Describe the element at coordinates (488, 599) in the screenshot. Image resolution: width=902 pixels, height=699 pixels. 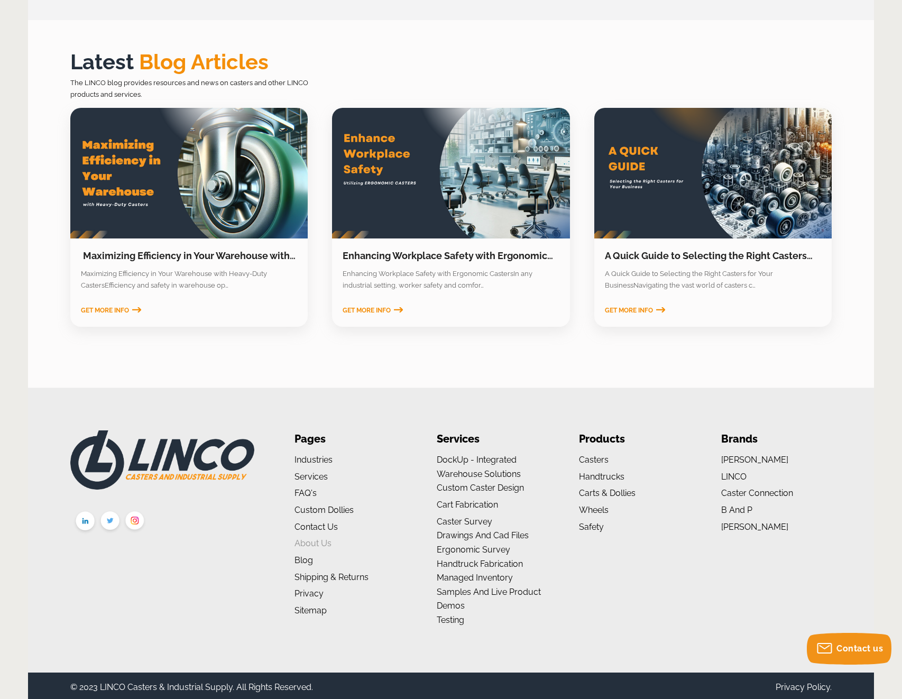
I see `a: Samples and Live Product Demos` at that location.